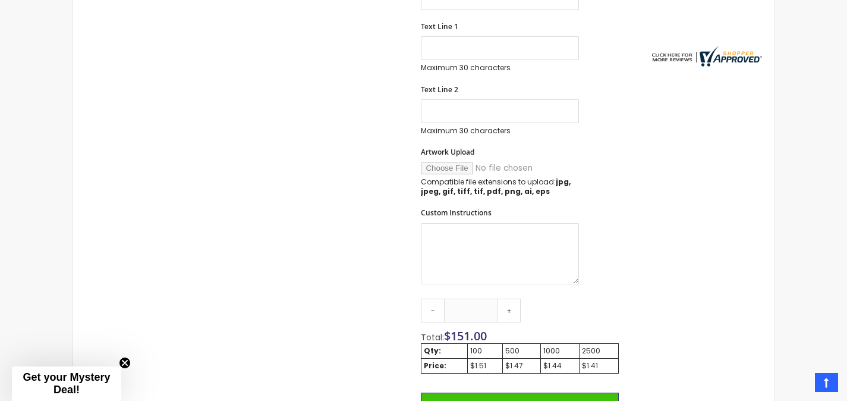 The height and width of the screenshot is (401, 847). I want to click on div: $1.51, so click(485, 366).